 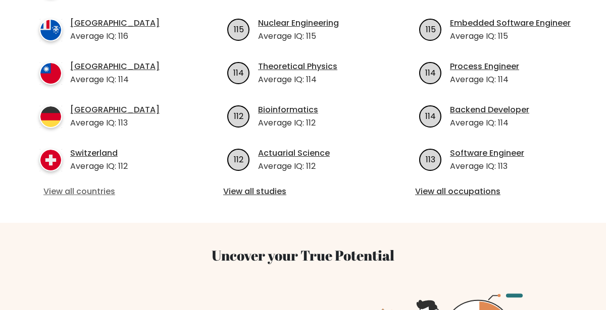 I want to click on a: Process Engineer, so click(x=484, y=67).